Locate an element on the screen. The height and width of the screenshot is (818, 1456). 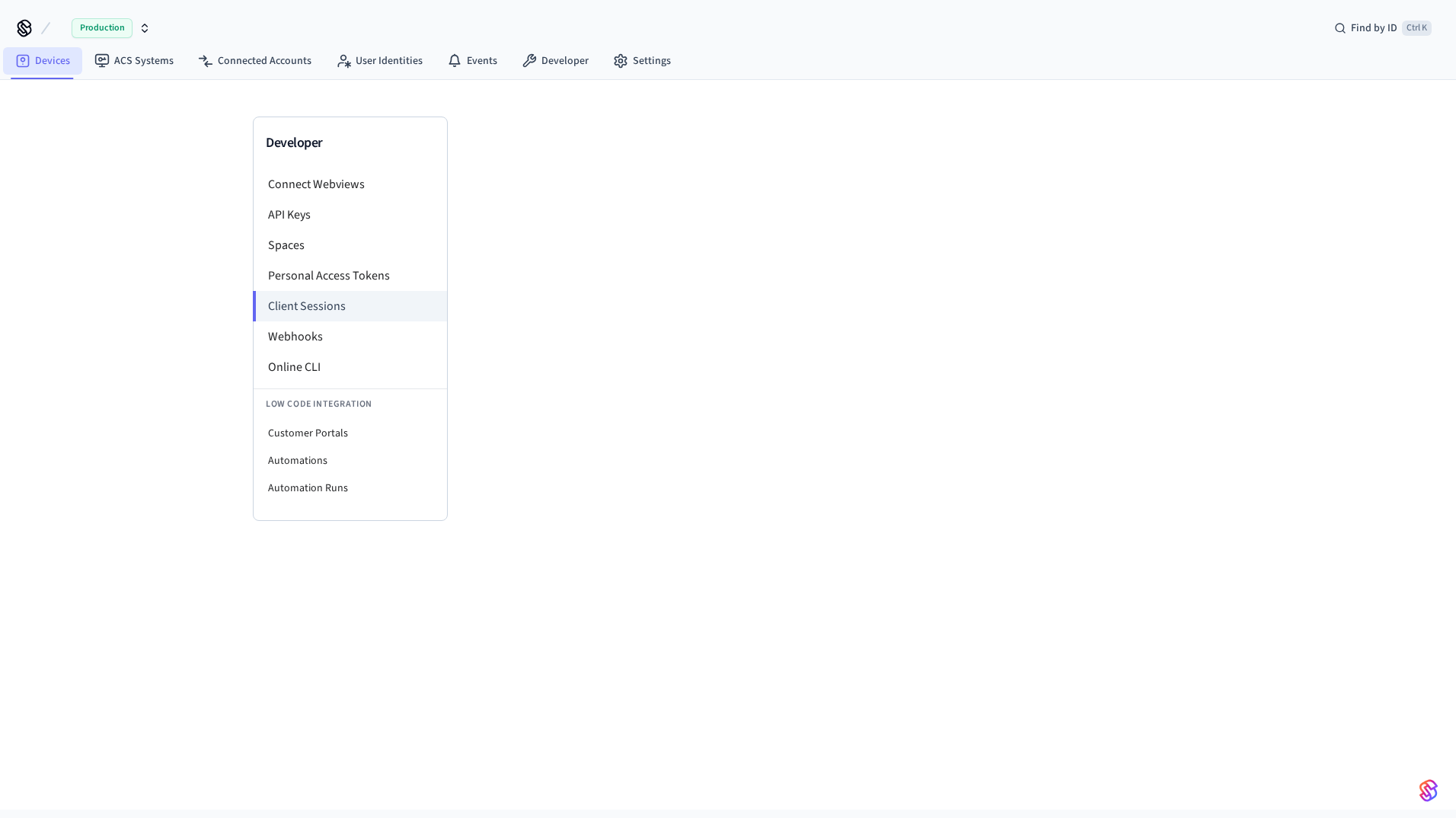
li: Webhooks is located at coordinates (350, 337).